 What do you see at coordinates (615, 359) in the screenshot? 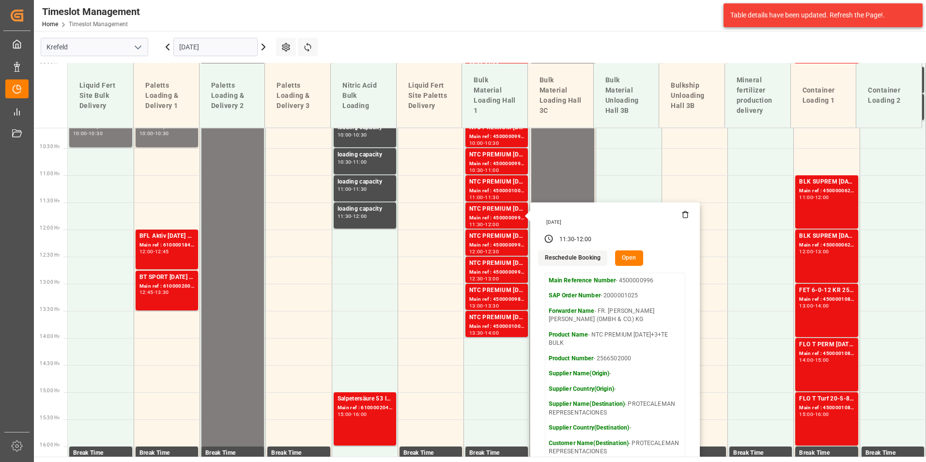
I see `p: - 2566502000` at bounding box center [615, 359].